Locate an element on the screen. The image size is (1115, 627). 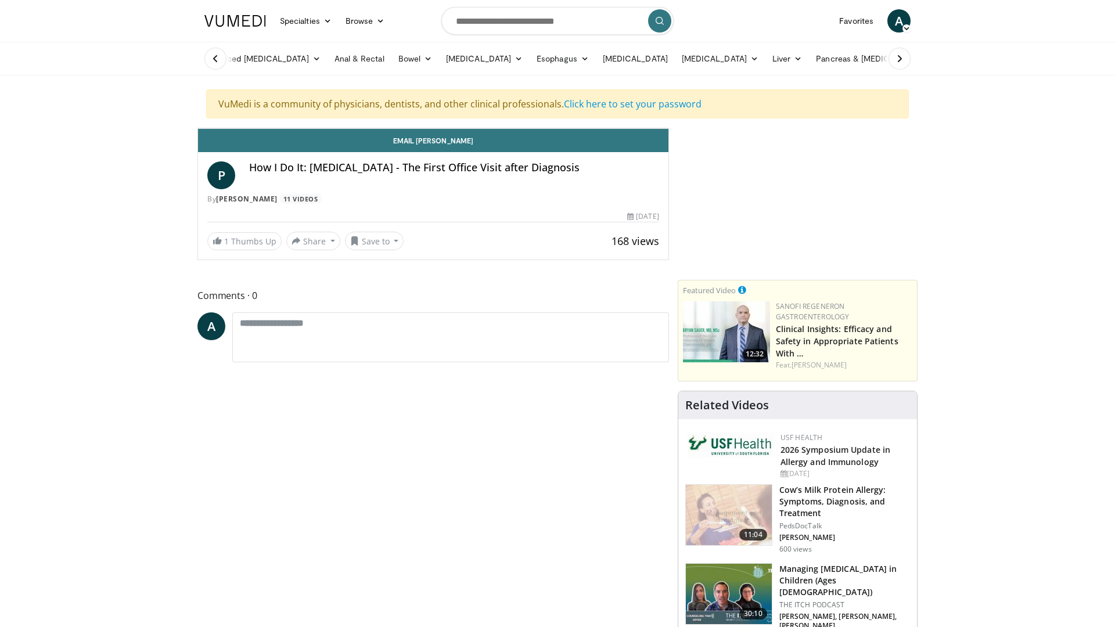
a: Sanofi Regeneron Gastroenterology is located at coordinates (813, 311).